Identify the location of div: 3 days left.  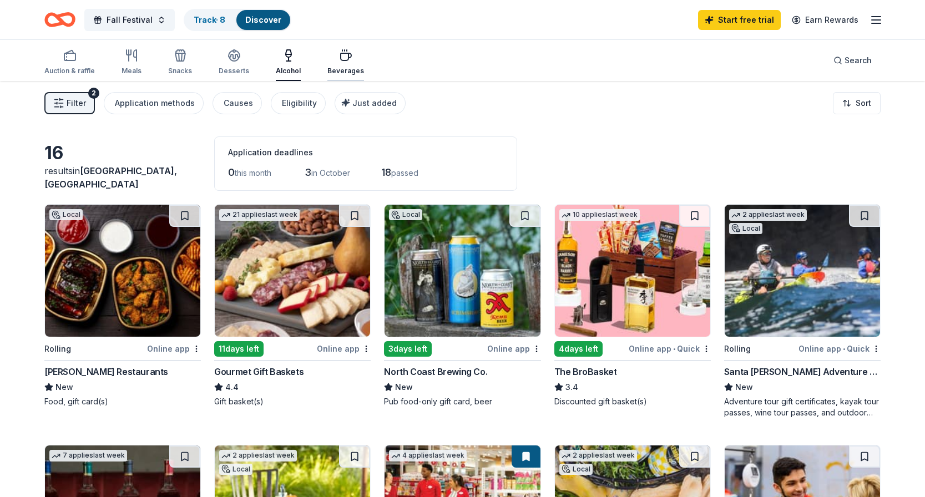
(408, 349).